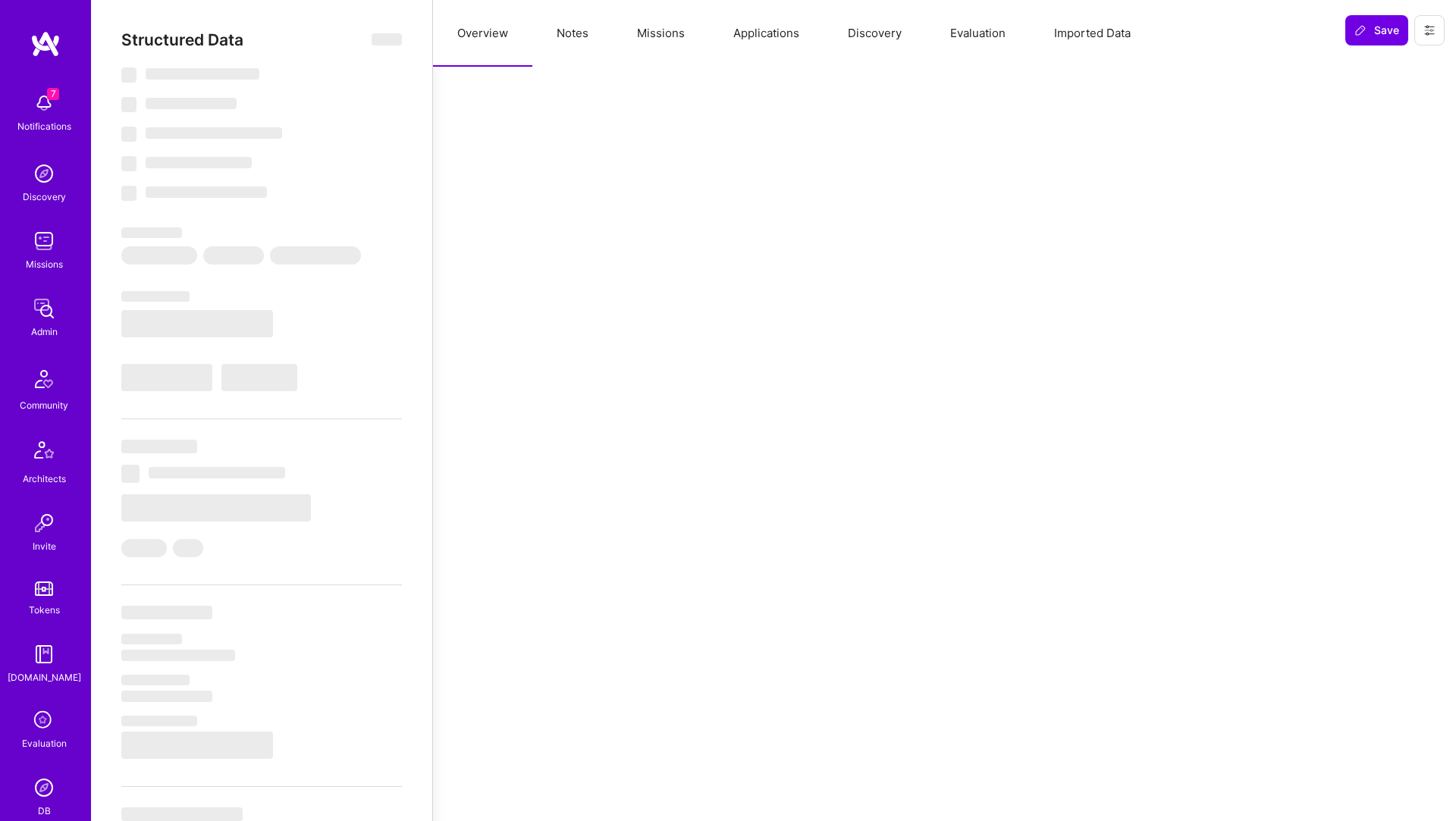 Image resolution: width=1456 pixels, height=821 pixels. Describe the element at coordinates (53, 94) in the screenshot. I see `span: 7` at that location.